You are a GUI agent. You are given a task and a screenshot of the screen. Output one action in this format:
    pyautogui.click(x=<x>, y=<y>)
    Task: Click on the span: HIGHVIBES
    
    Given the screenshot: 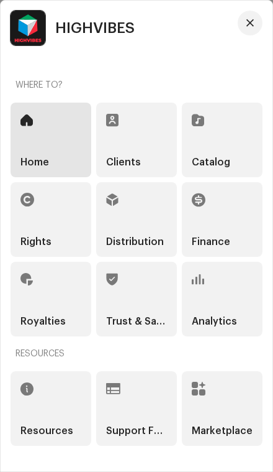 What is the action you would take?
    pyautogui.click(x=95, y=28)
    